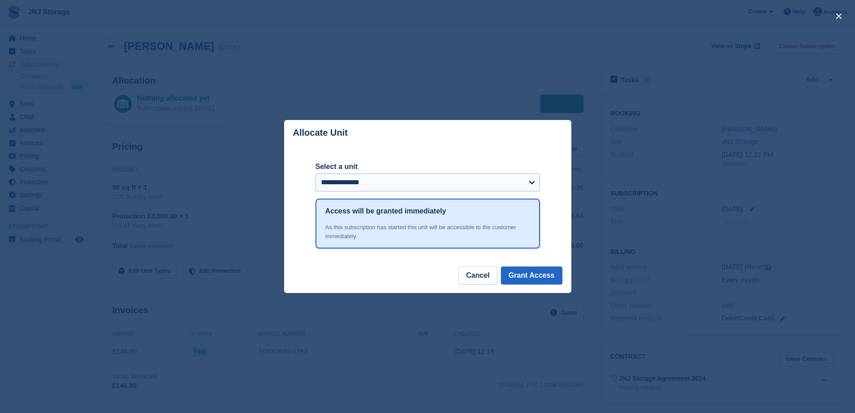 This screenshot has height=413, width=855. Describe the element at coordinates (428, 167) in the screenshot. I see `label: Select a unit` at that location.